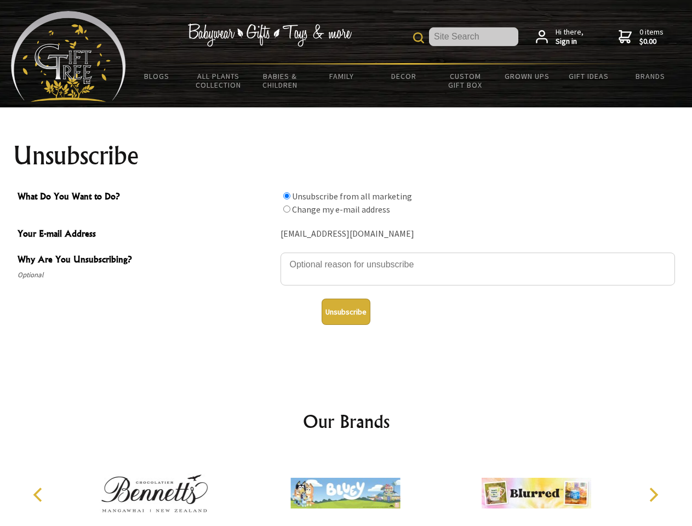 This screenshot has height=526, width=692. I want to click on span: Hi there,, so click(569, 37).